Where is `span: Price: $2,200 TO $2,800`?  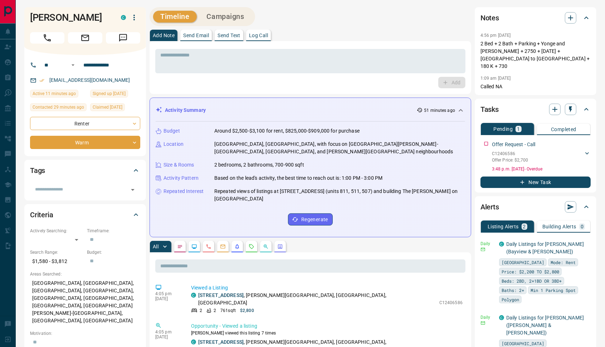
span: Price: $2,200 TO $2,800 is located at coordinates (530, 272).